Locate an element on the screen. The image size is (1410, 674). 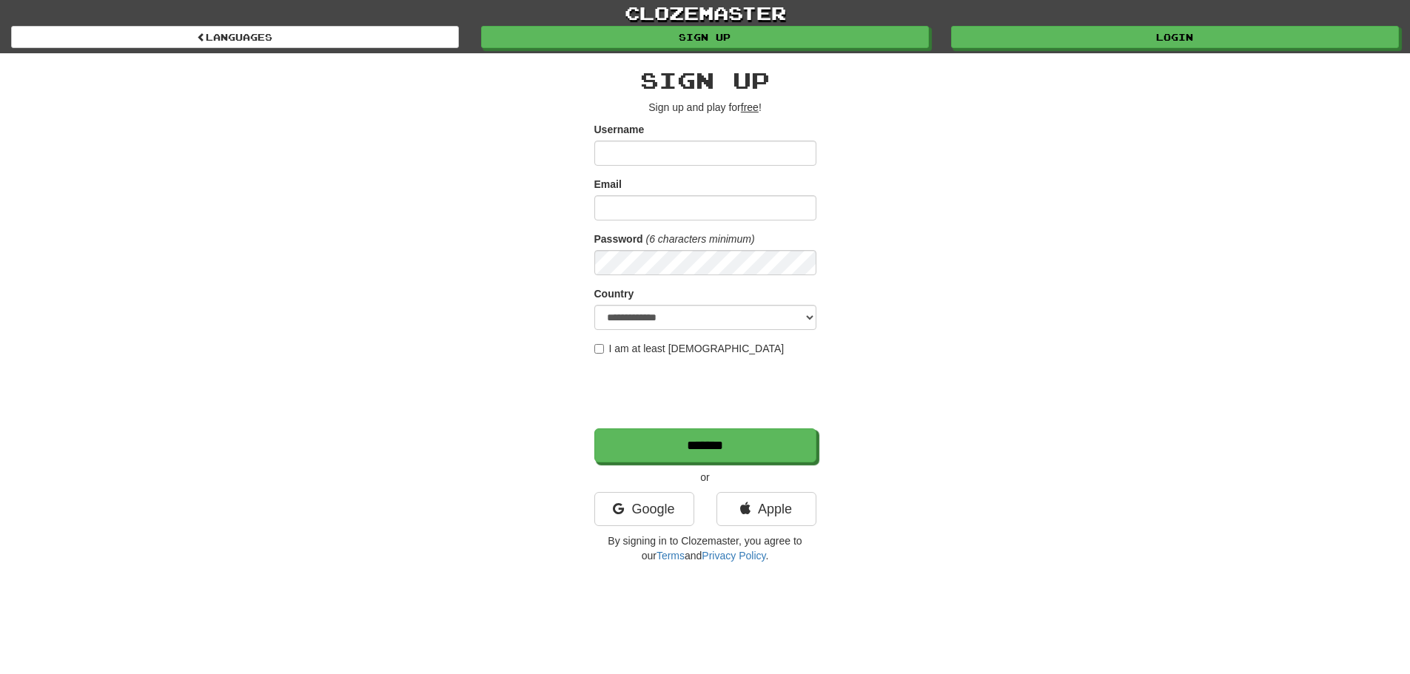
a: Terms is located at coordinates (671, 556).